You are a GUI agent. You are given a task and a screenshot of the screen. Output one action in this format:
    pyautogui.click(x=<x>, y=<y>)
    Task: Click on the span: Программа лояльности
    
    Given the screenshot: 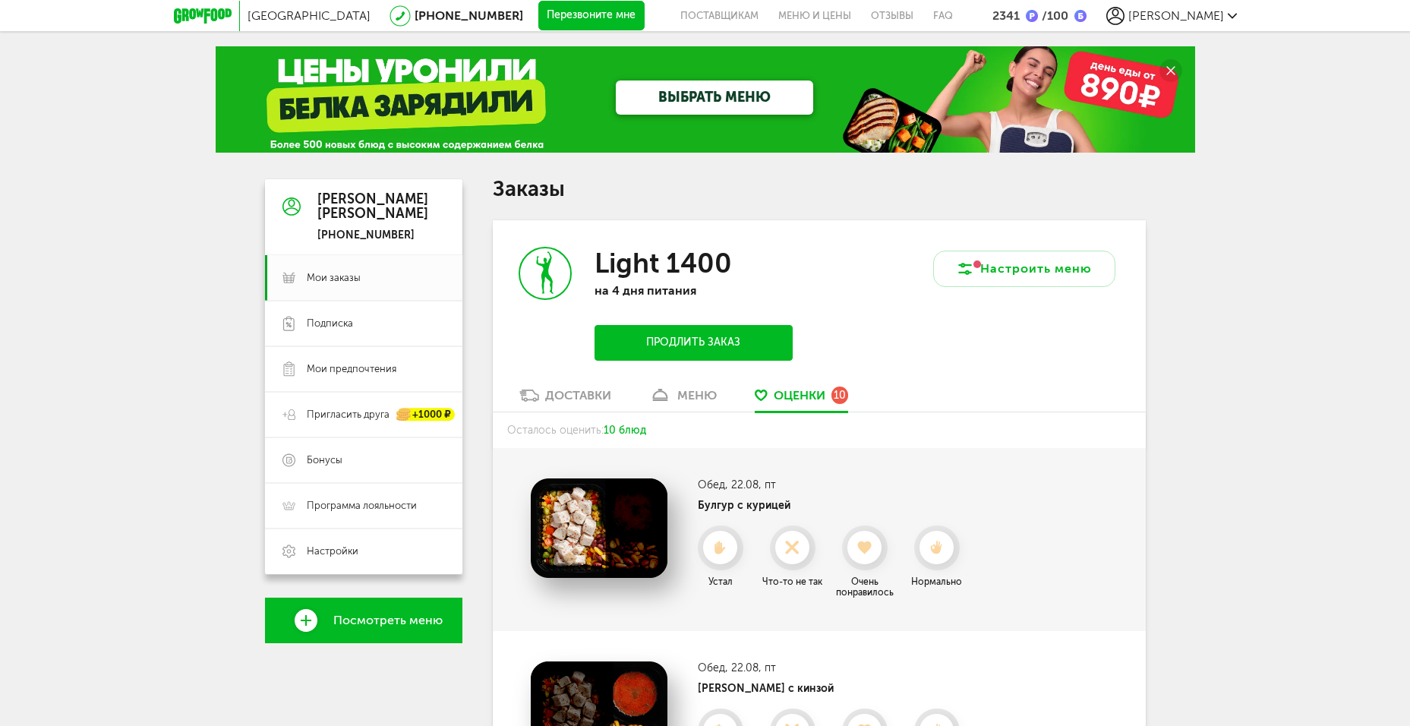 What is the action you would take?
    pyautogui.click(x=362, y=506)
    